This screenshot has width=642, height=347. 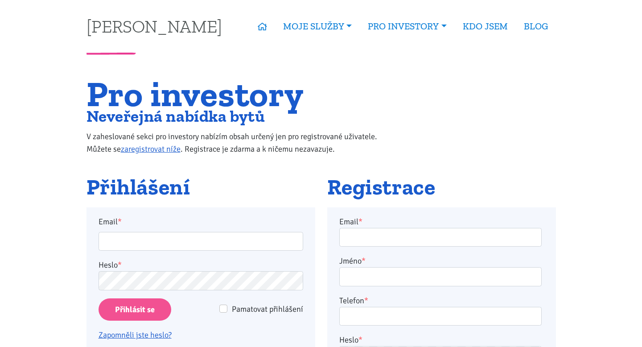 What do you see at coordinates (407, 26) in the screenshot?
I see `a: PRO INVESTORY` at bounding box center [407, 26].